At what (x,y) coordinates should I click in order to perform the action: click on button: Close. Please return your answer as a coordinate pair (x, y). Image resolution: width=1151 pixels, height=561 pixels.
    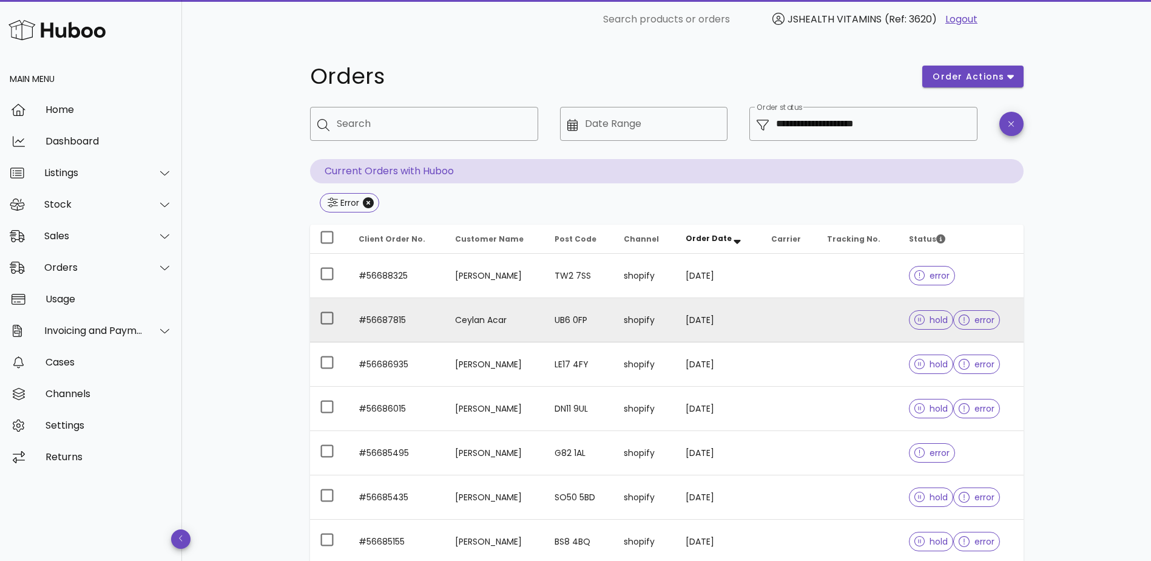
    Looking at the image, I should click on (368, 203).